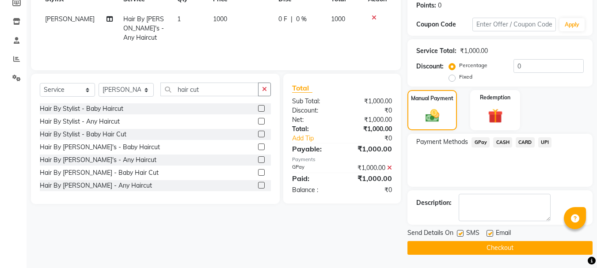  What do you see at coordinates (503, 142) in the screenshot?
I see `span: CASH` at bounding box center [503, 142].